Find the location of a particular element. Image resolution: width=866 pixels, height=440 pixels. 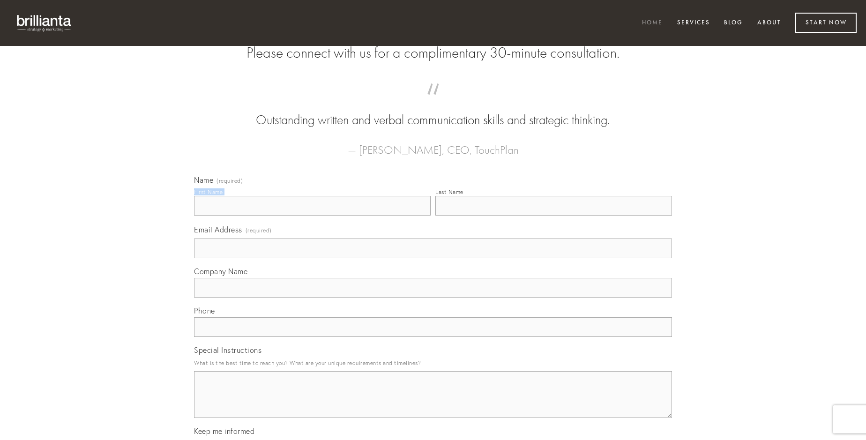

span: Email Address is located at coordinates (218, 230).